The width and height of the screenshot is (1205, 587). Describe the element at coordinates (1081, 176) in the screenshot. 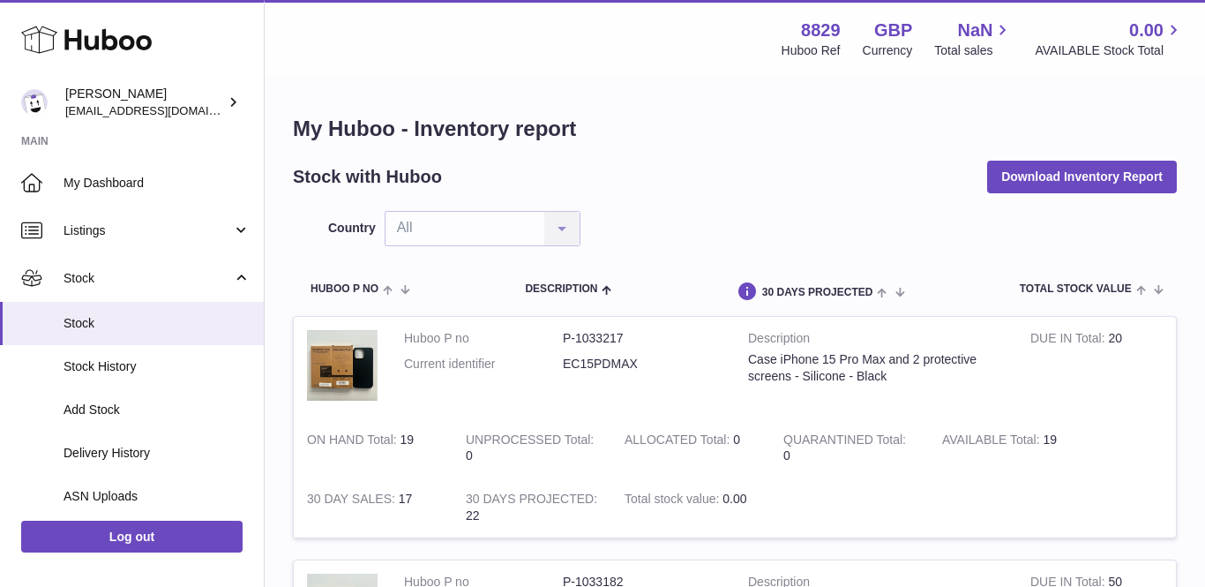

I see `button: Download Inventory Report` at that location.